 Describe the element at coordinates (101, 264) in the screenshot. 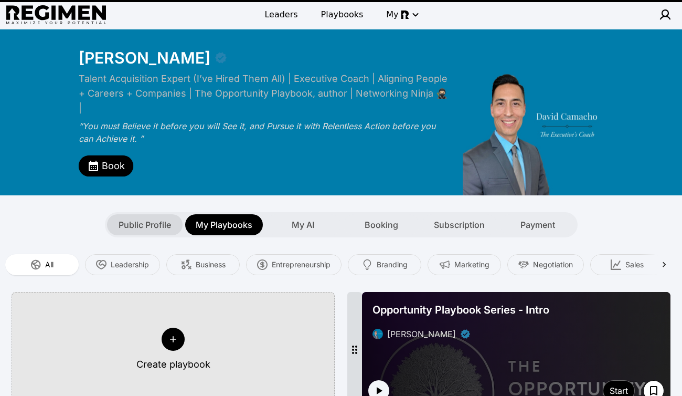

I see `img: Leadership` at that location.